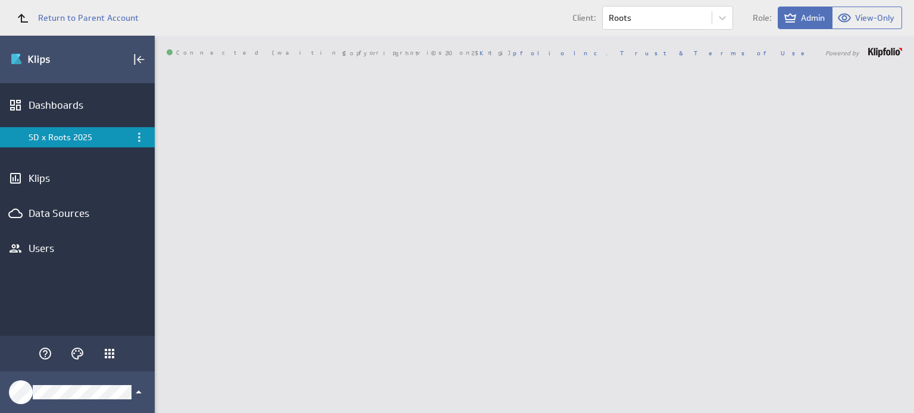 Image resolution: width=914 pixels, height=413 pixels. I want to click on a: Return to Parent Account, so click(74, 18).